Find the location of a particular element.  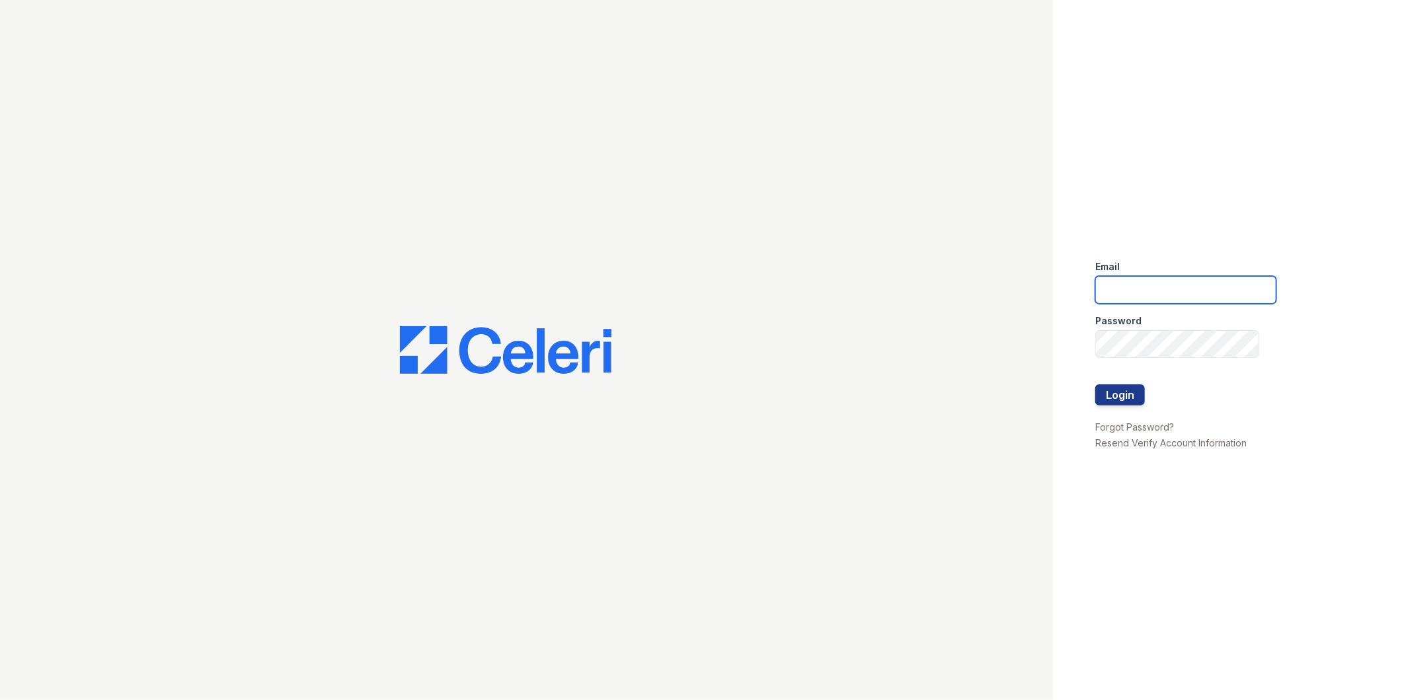

a: Forgot Password? is located at coordinates (1134, 427).